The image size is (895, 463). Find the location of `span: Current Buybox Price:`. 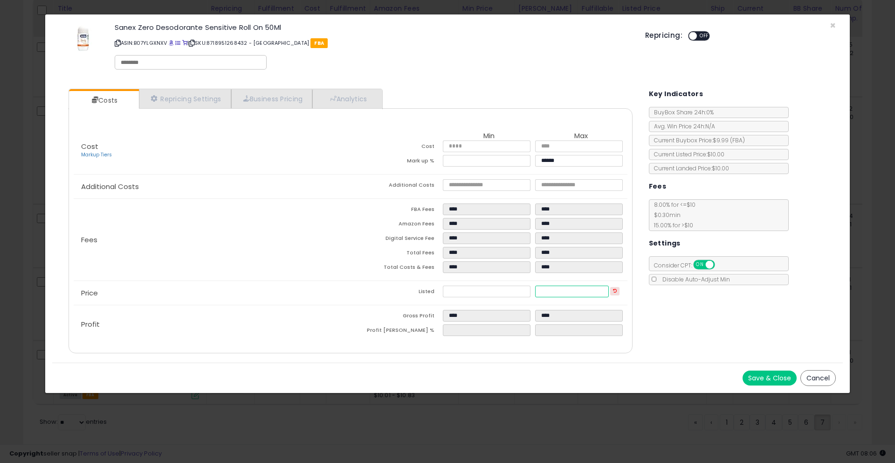

span: Current Buybox Price: is located at coordinates (697, 140).